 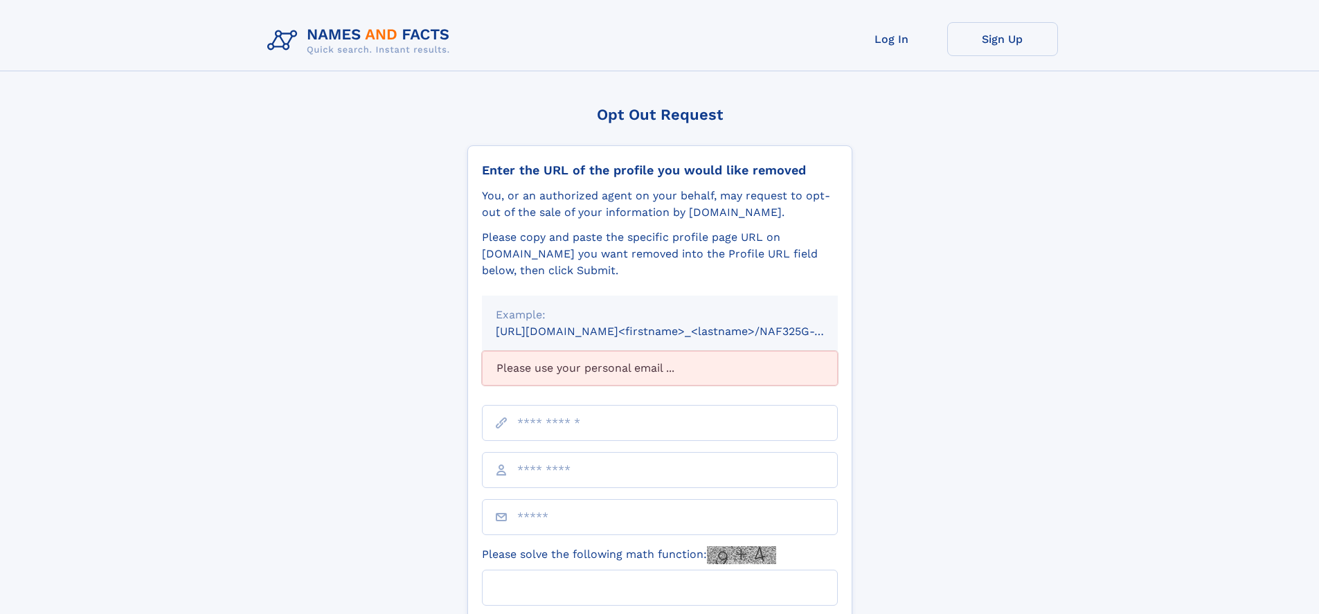 What do you see at coordinates (660, 204) in the screenshot?
I see `div: You, or an authorized agent on your behalf, may request to opt-out of the sale of your informatio...` at bounding box center [660, 204].